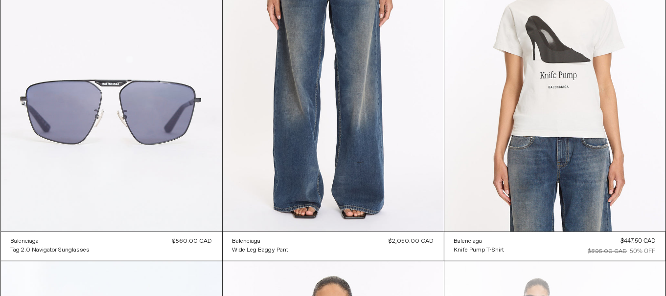 Image resolution: width=666 pixels, height=296 pixels. I want to click on div: 50% OFF, so click(643, 252).